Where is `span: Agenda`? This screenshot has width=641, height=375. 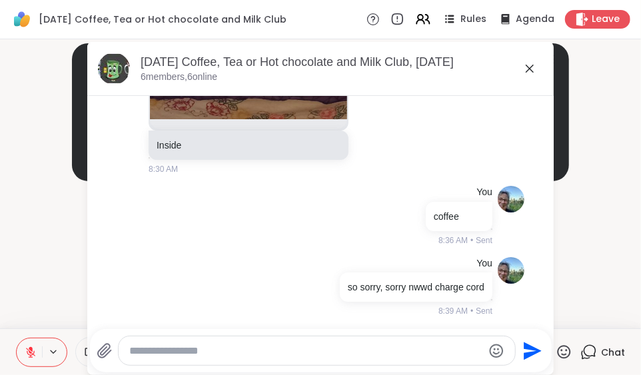
span: Agenda is located at coordinates (535, 19).